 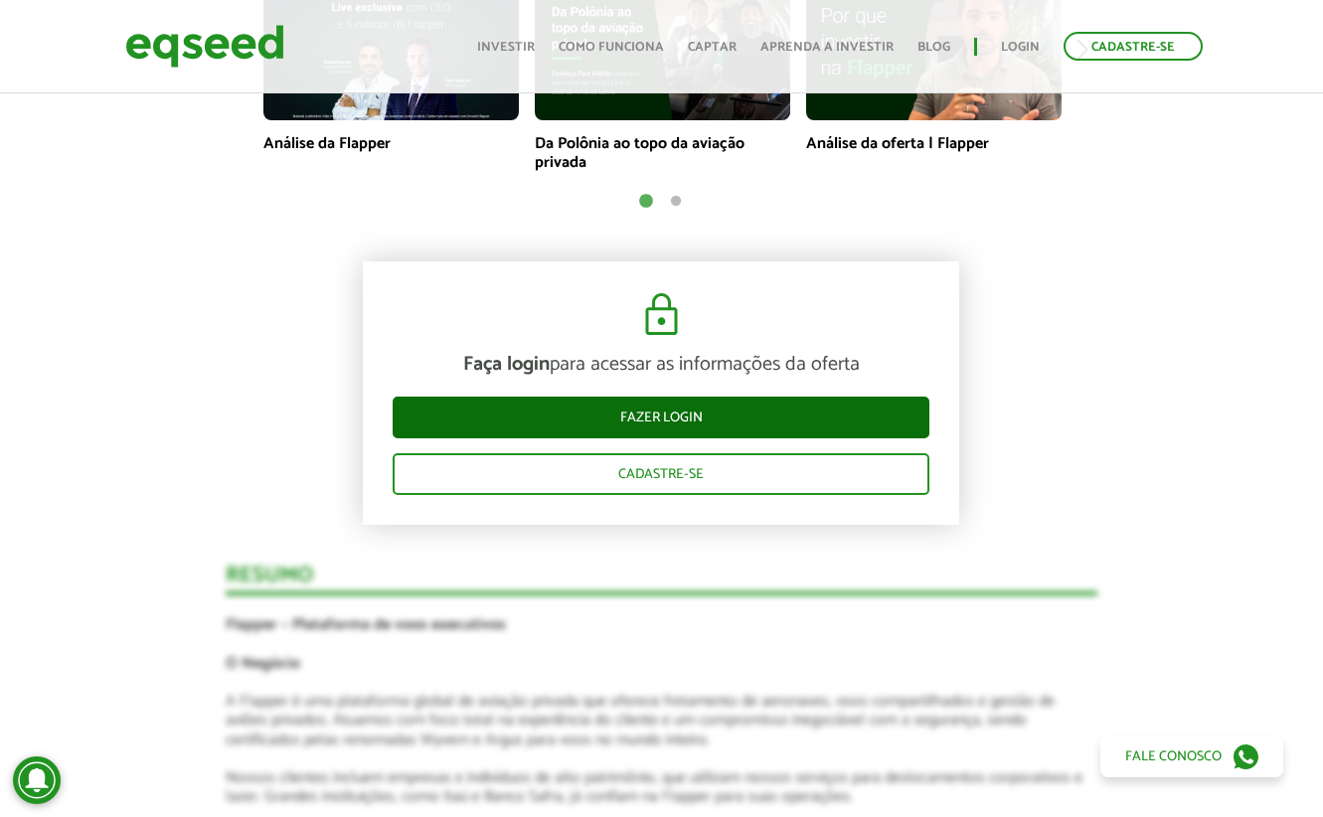 I want to click on a: Blog, so click(x=933, y=47).